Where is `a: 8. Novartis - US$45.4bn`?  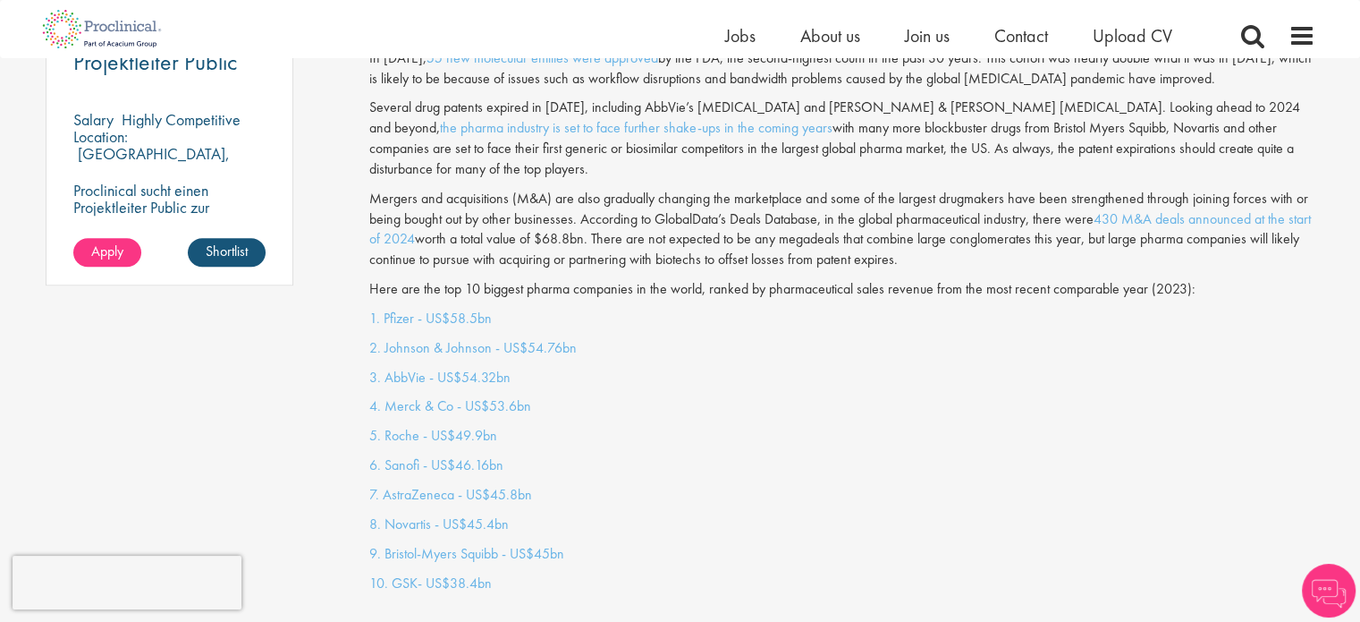
a: 8. Novartis - US$45.4bn is located at coordinates (439, 523).